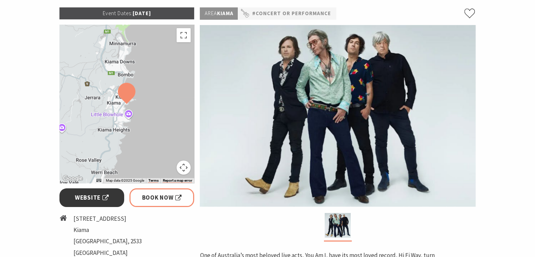 The width and height of the screenshot is (535, 257). Describe the element at coordinates (177, 180) in the screenshot. I see `a: Report a map error` at that location.